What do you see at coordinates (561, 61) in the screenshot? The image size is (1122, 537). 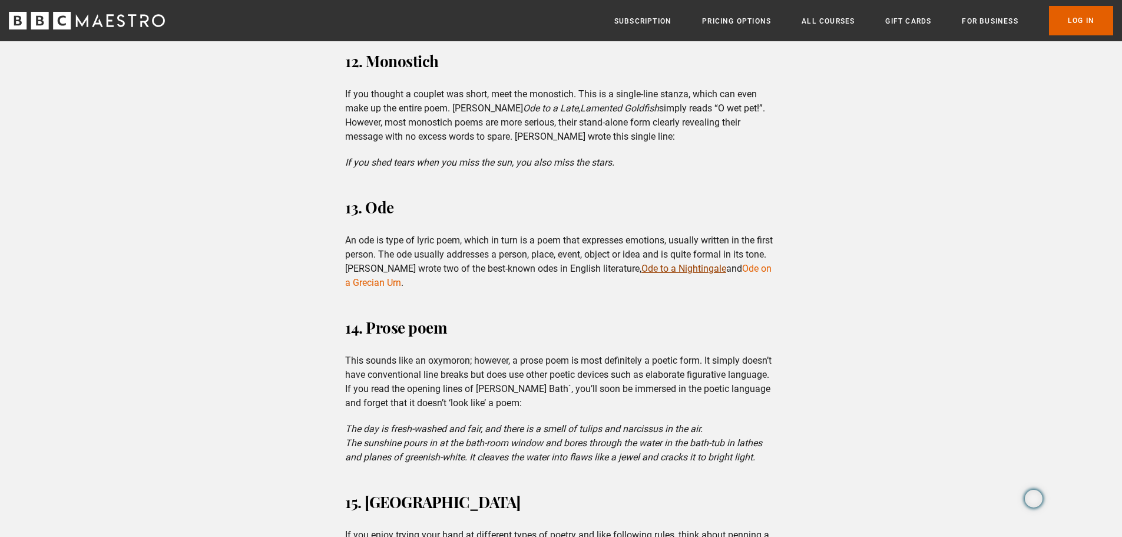 I see `h3: 12. Monostich` at bounding box center [561, 61].